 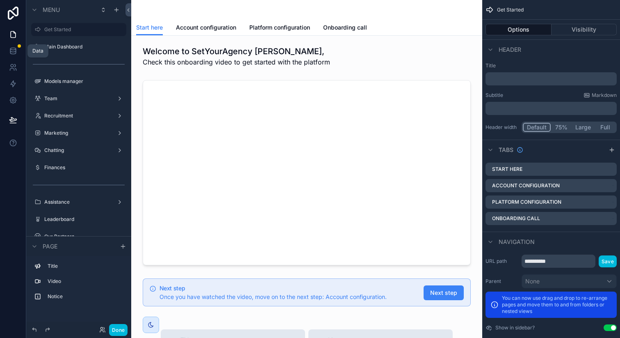 I want to click on button: Options, so click(x=518, y=30).